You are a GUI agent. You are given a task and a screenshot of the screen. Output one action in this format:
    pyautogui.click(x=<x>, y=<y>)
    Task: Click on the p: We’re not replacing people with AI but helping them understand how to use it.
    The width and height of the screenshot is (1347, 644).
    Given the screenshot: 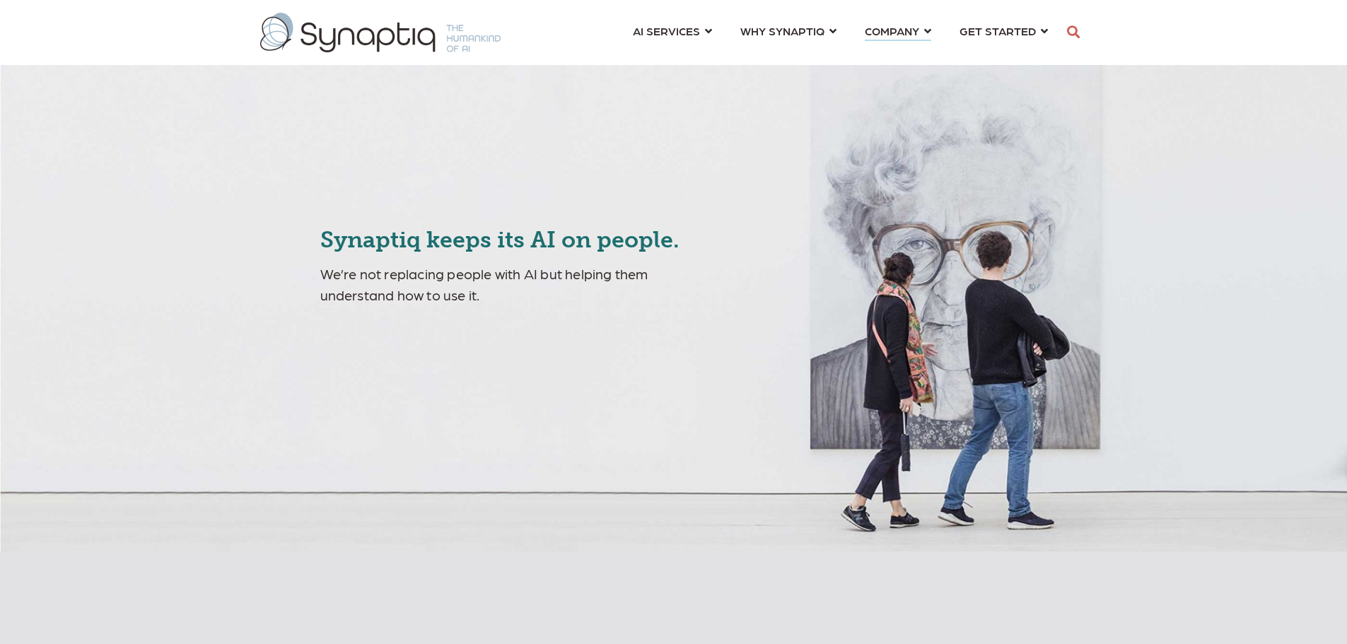 What is the action you would take?
    pyautogui.click(x=522, y=284)
    